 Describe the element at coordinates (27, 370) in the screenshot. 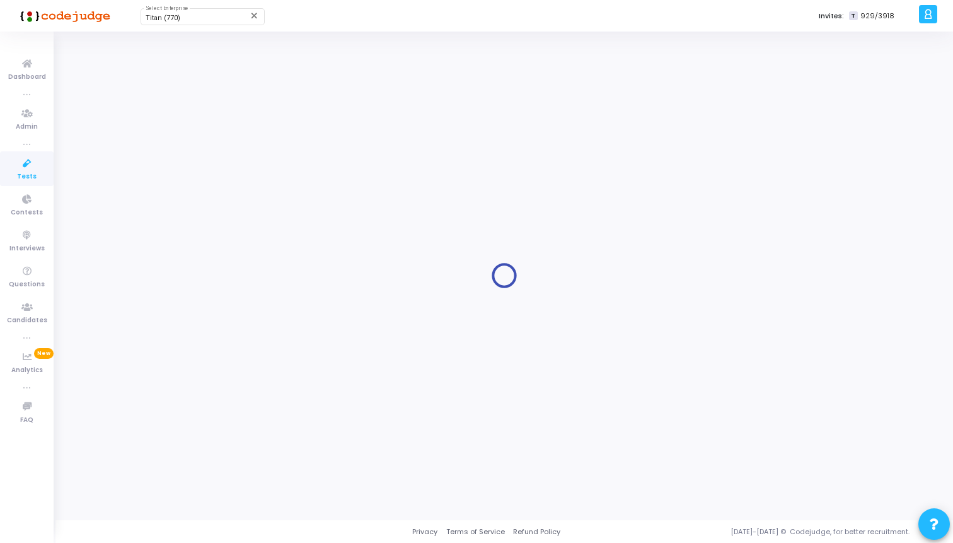

I see `span: Analytics` at that location.